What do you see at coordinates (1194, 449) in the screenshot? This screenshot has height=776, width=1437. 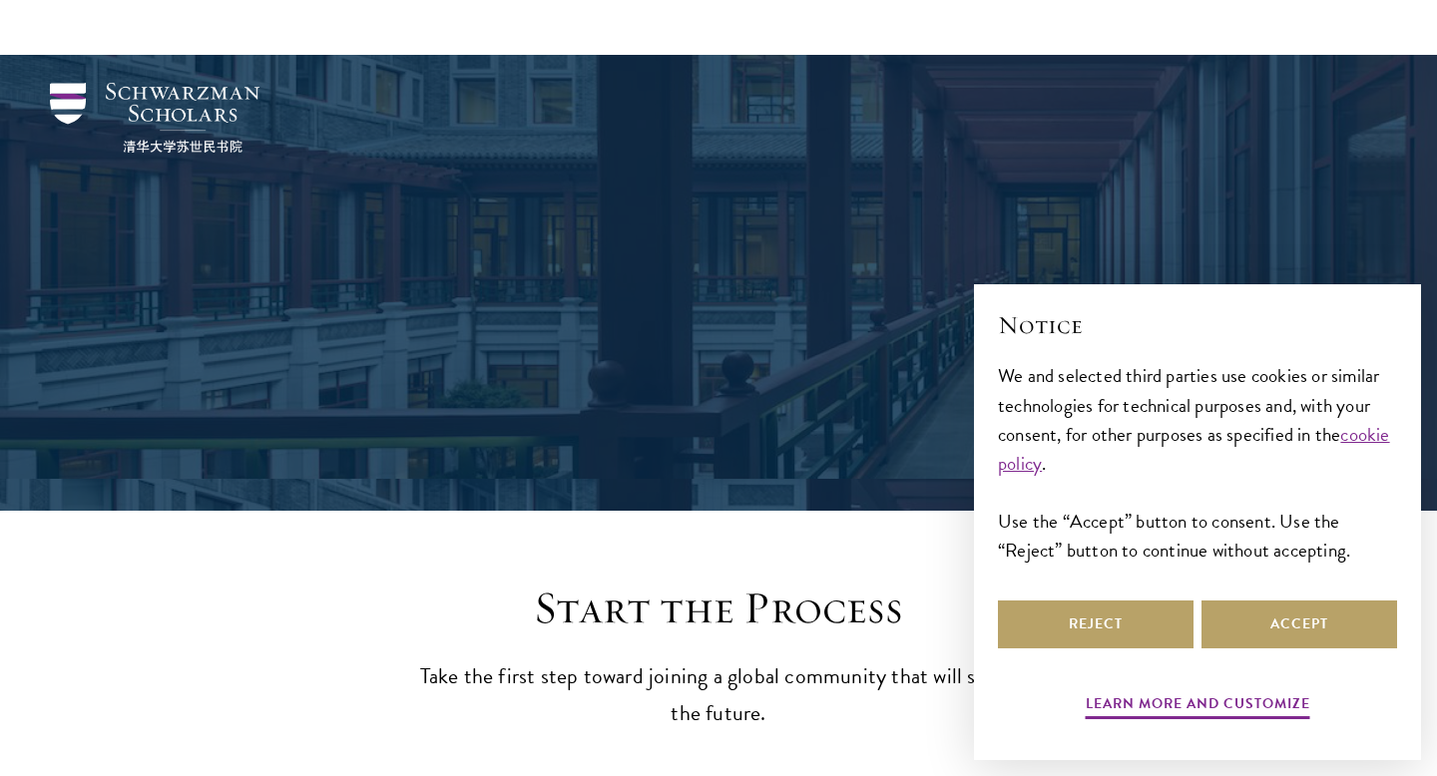 I see `a: cookie policy` at bounding box center [1194, 449].